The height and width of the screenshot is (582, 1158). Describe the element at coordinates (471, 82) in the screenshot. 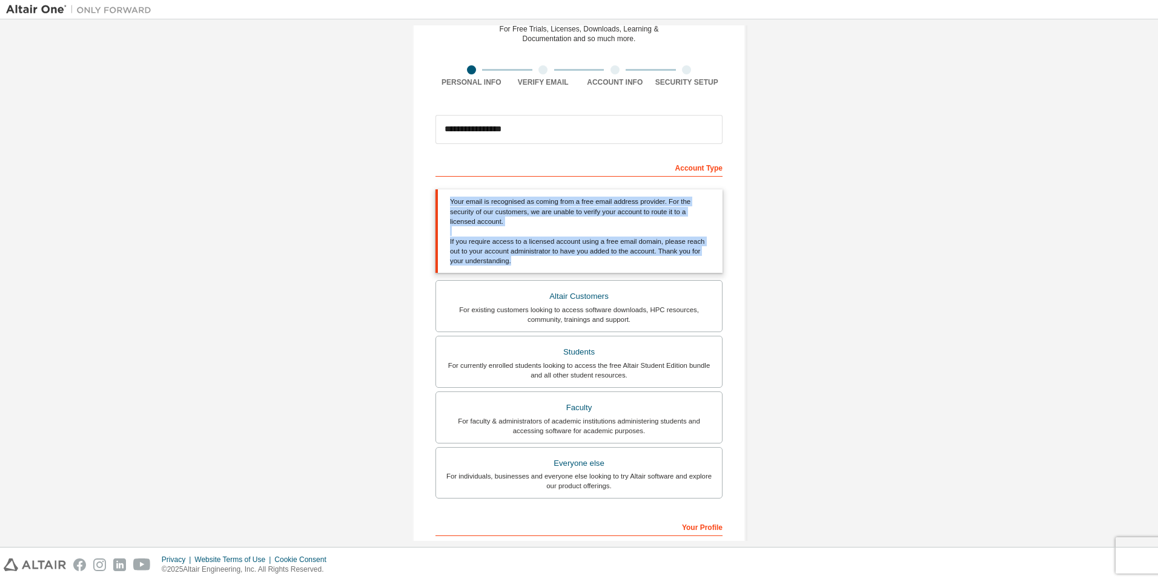

I see `div: Personal Info` at that location.